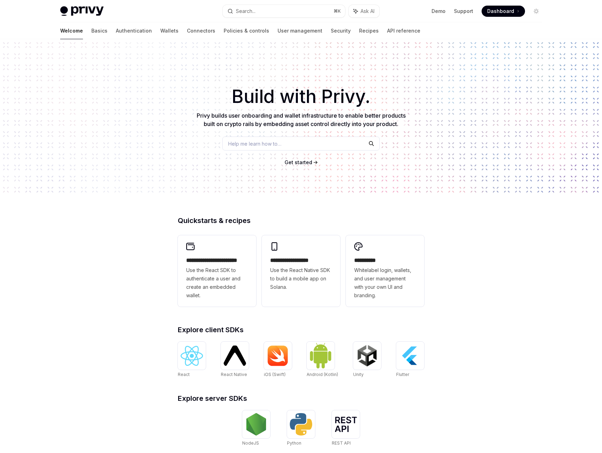 This screenshot has width=602, height=453. Describe the element at coordinates (217, 283) in the screenshot. I see `span: Use the React SDK to authenticate a user and create an embedded wallet.` at that location.